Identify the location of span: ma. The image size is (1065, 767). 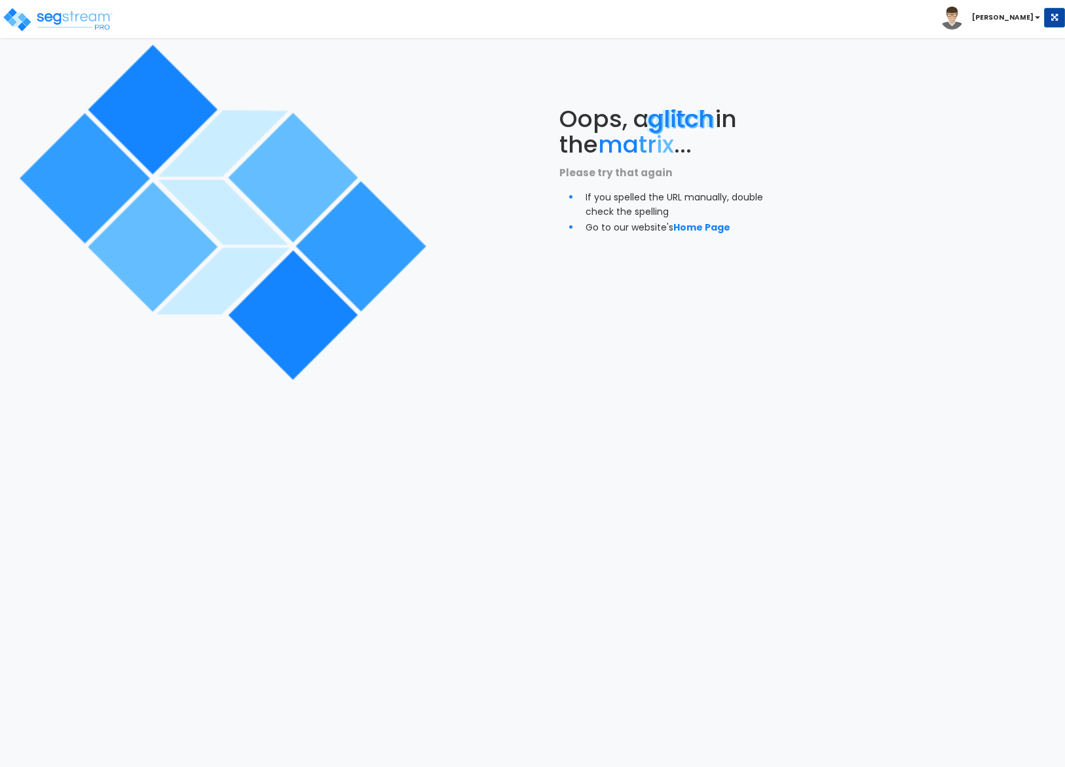
(619, 144).